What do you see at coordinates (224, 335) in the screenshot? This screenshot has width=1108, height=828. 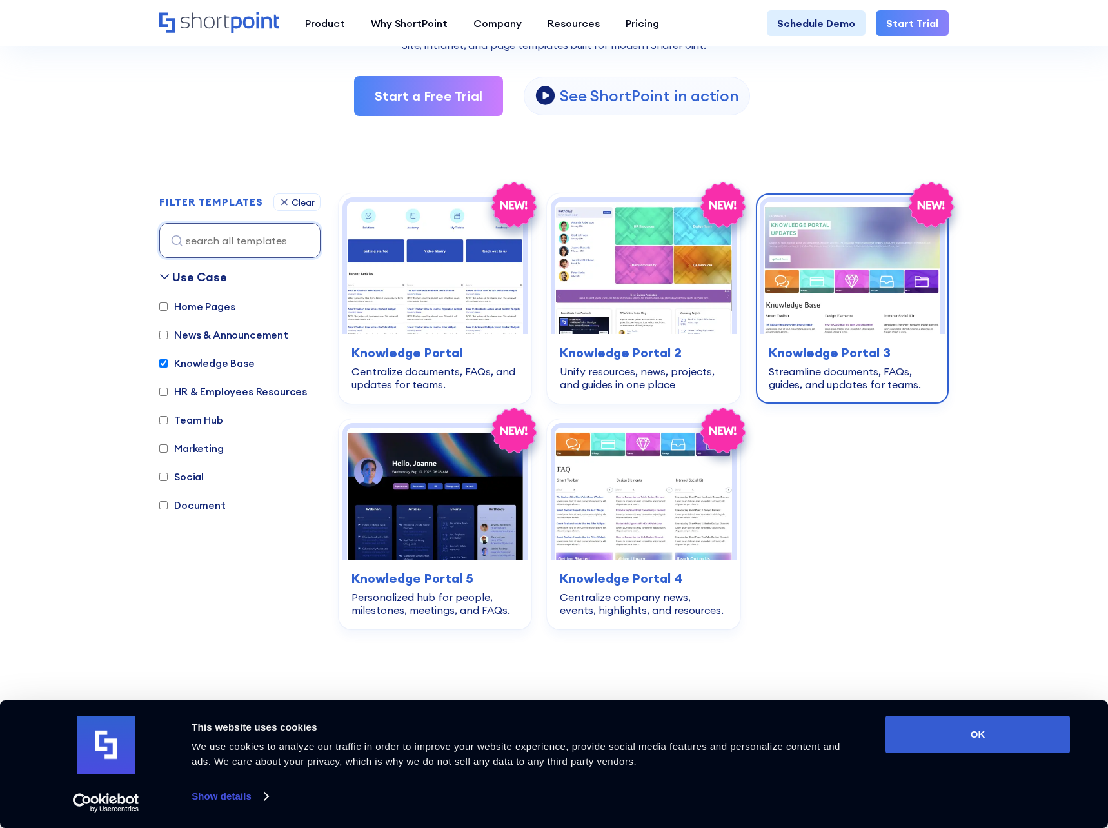 I see `label: News & Announcement` at bounding box center [224, 335].